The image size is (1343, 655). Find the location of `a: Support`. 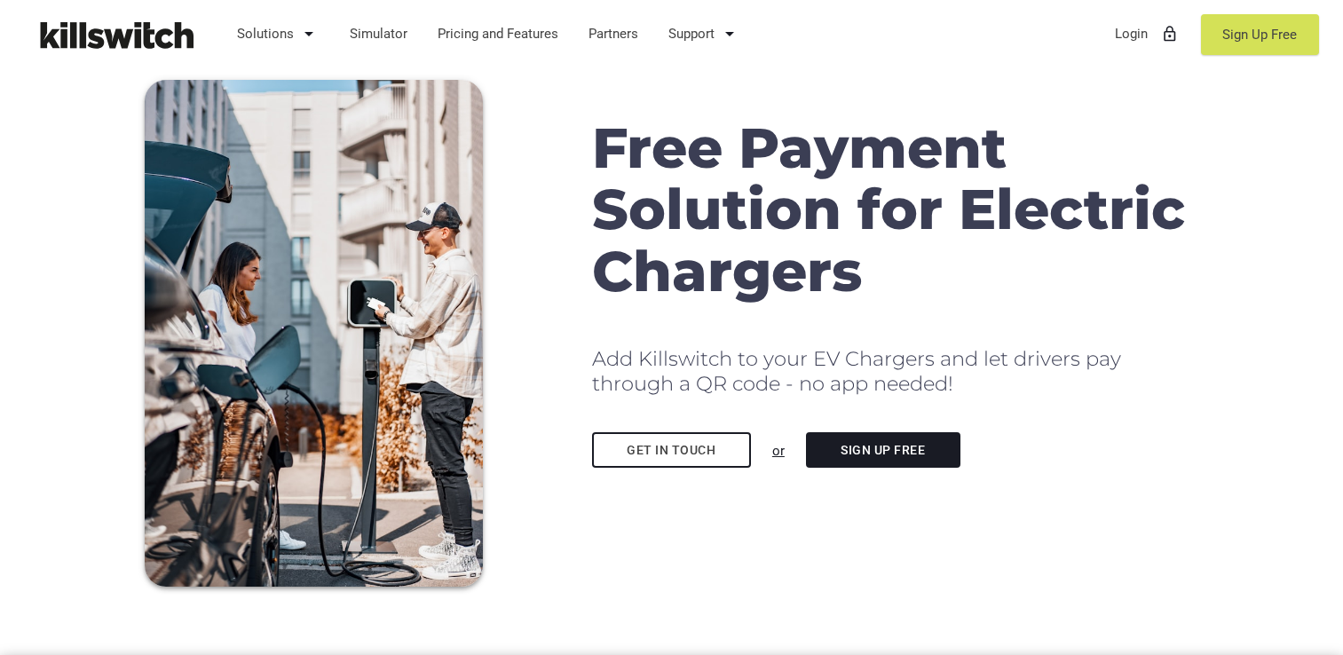

a: Support is located at coordinates (705, 34).